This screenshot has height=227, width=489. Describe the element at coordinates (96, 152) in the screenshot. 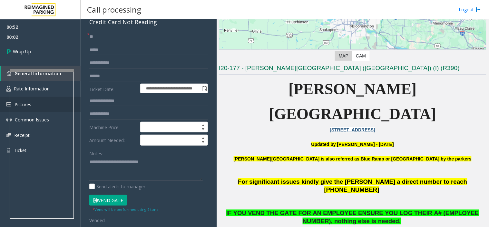

I see `label: Notes:` at that location.